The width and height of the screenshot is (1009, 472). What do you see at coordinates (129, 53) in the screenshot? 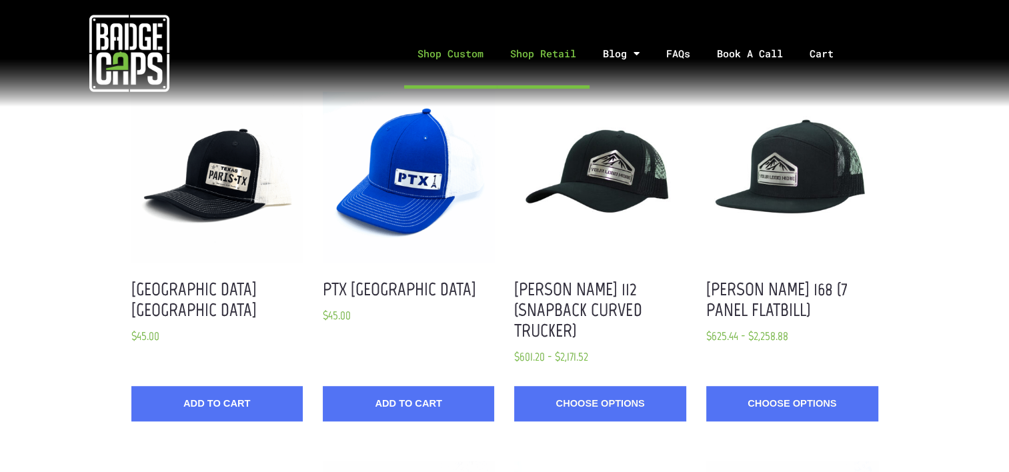
I see `img: badgecaps white logo with green acccent` at bounding box center [129, 53].